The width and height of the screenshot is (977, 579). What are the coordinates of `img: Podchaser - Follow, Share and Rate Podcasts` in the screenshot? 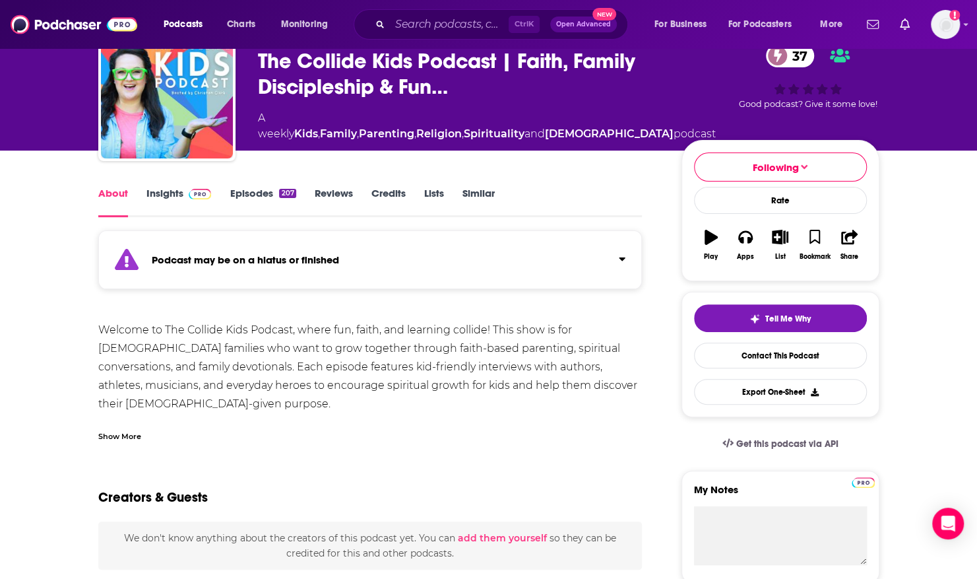 It's located at (74, 24).